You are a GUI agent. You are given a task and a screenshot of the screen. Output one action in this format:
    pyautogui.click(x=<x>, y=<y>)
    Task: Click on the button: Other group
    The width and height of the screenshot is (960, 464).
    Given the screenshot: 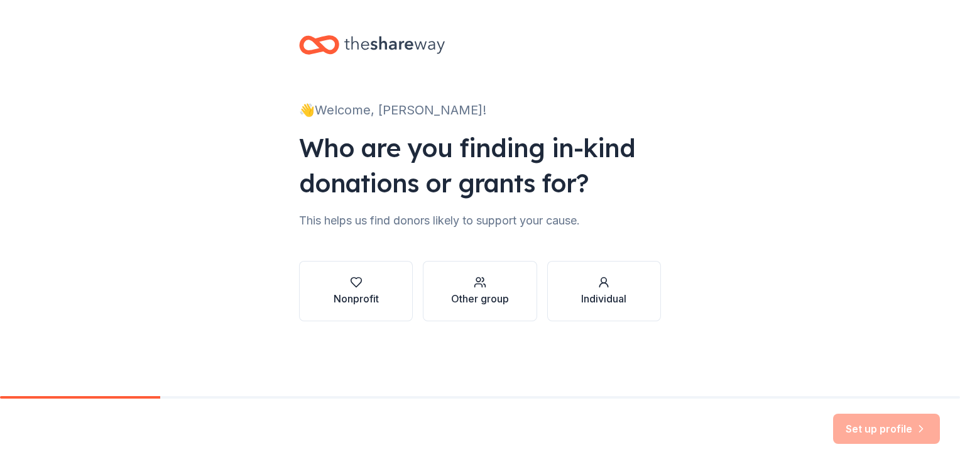 What is the action you would take?
    pyautogui.click(x=479, y=291)
    